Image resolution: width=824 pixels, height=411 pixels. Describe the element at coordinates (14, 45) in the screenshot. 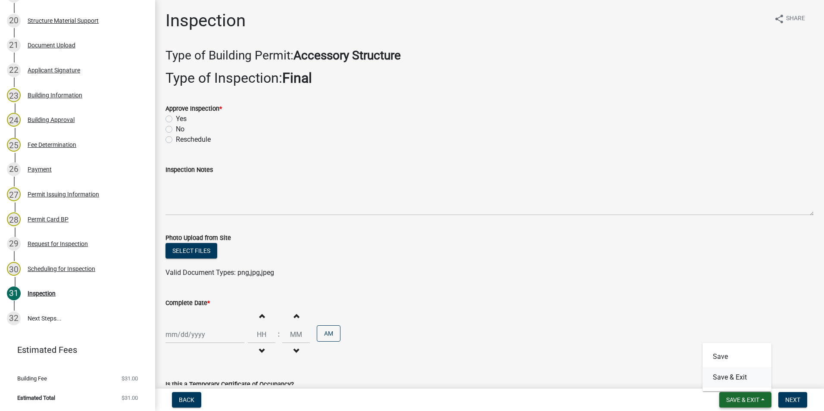

I see `div: 21` at that location.